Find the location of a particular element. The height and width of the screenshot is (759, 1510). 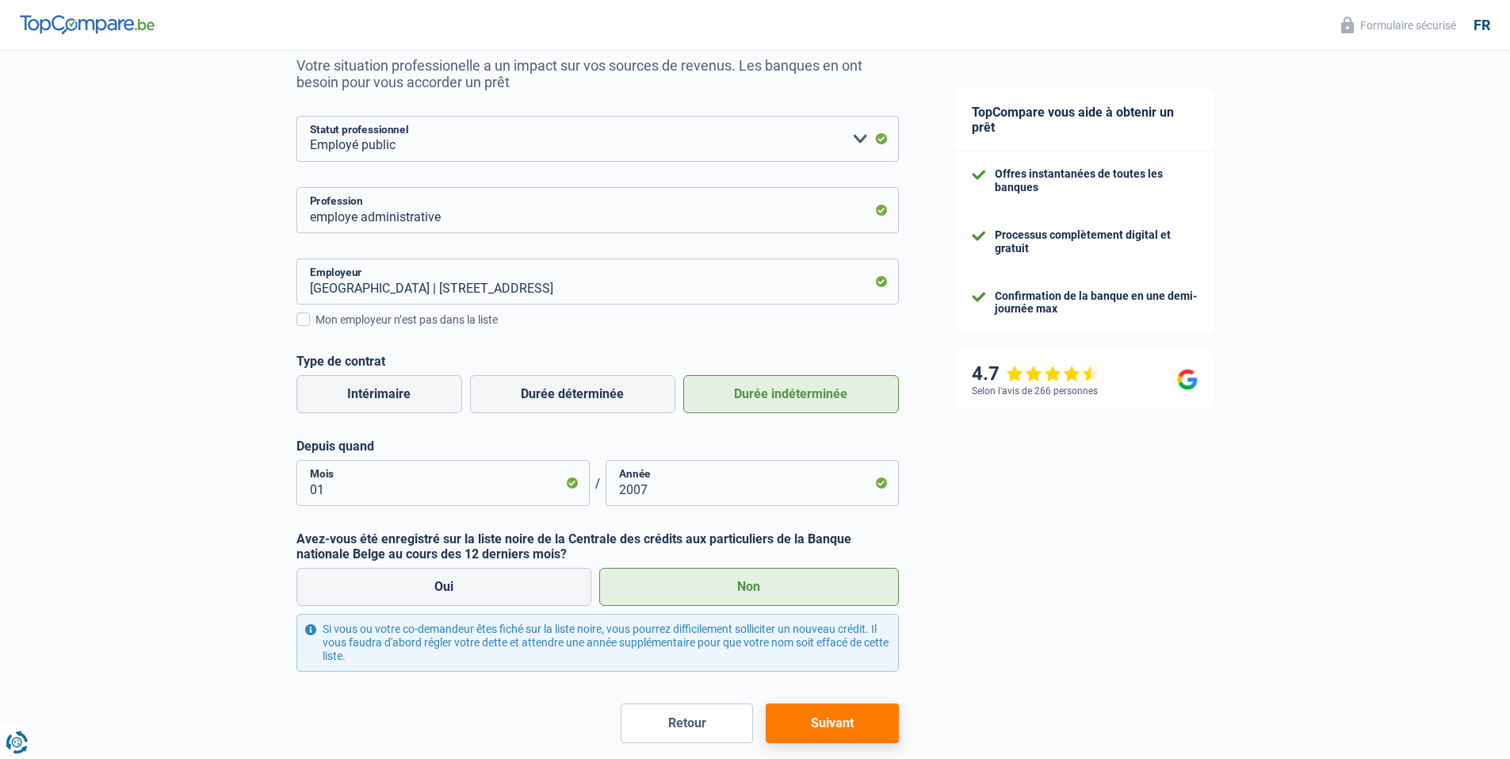

label: Depuis quand is located at coordinates (598, 446).